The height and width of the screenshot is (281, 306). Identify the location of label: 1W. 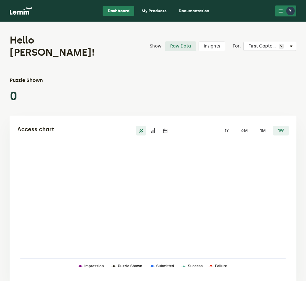
(281, 131).